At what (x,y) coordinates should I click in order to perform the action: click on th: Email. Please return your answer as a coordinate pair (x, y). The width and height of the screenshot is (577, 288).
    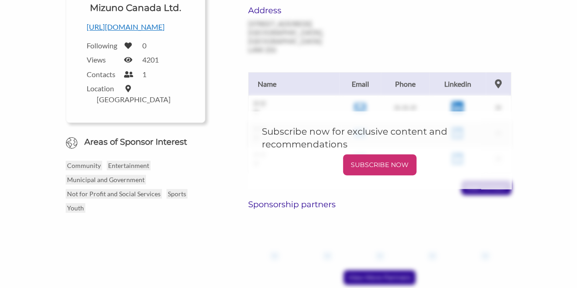
    Looking at the image, I should click on (360, 83).